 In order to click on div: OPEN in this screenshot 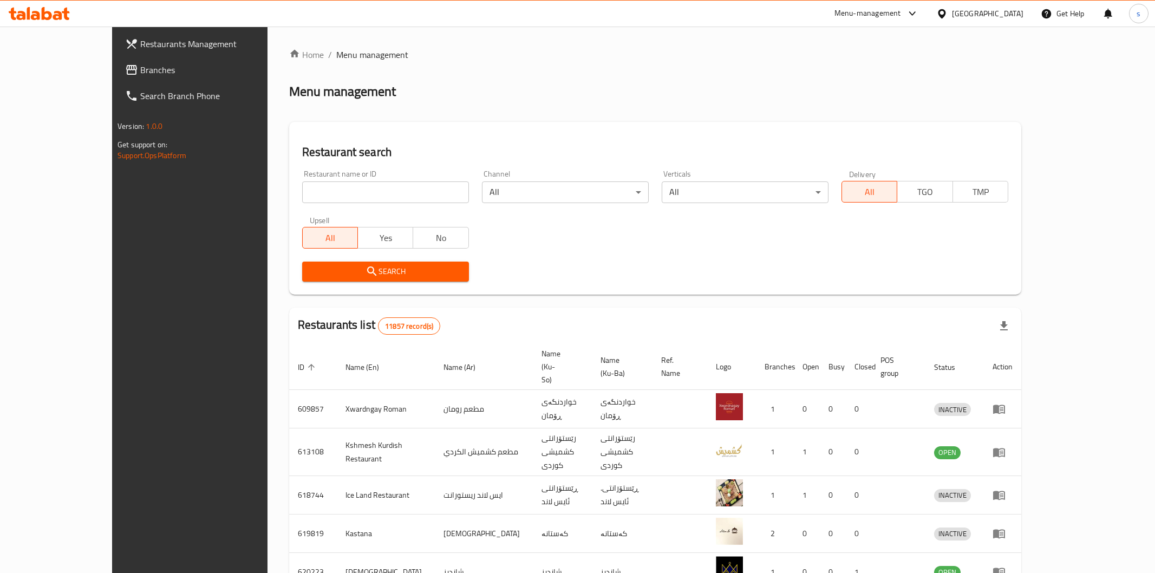, I will do `click(947, 453)`.